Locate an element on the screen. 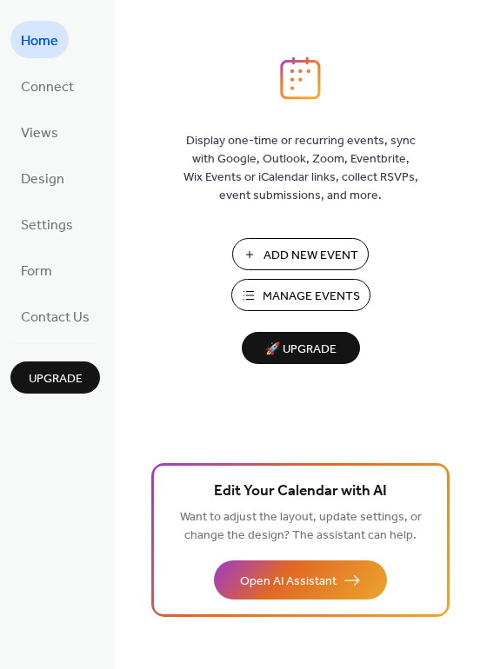  span: Form is located at coordinates (37, 271).